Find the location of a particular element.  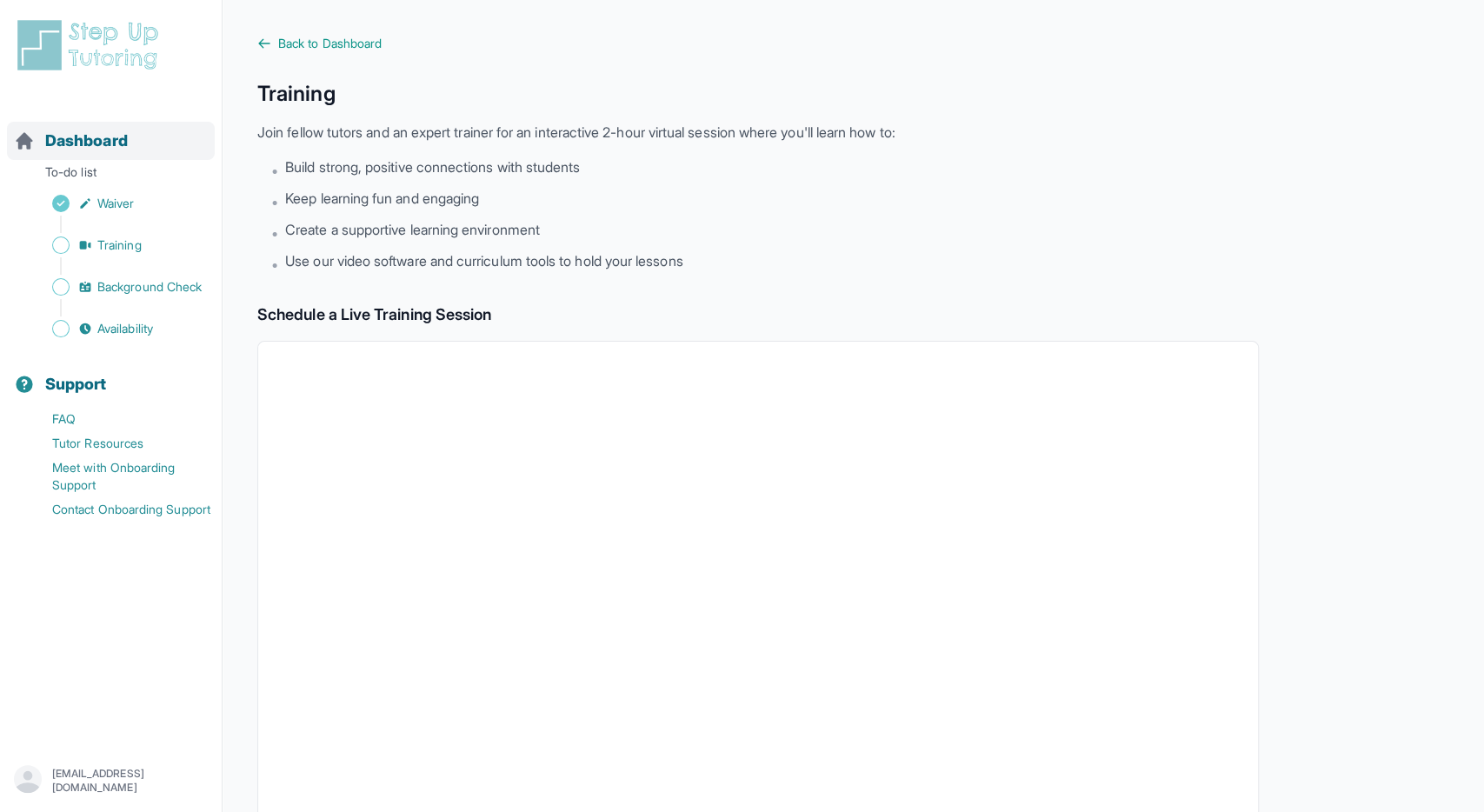

span: Dashboard is located at coordinates (86, 141).